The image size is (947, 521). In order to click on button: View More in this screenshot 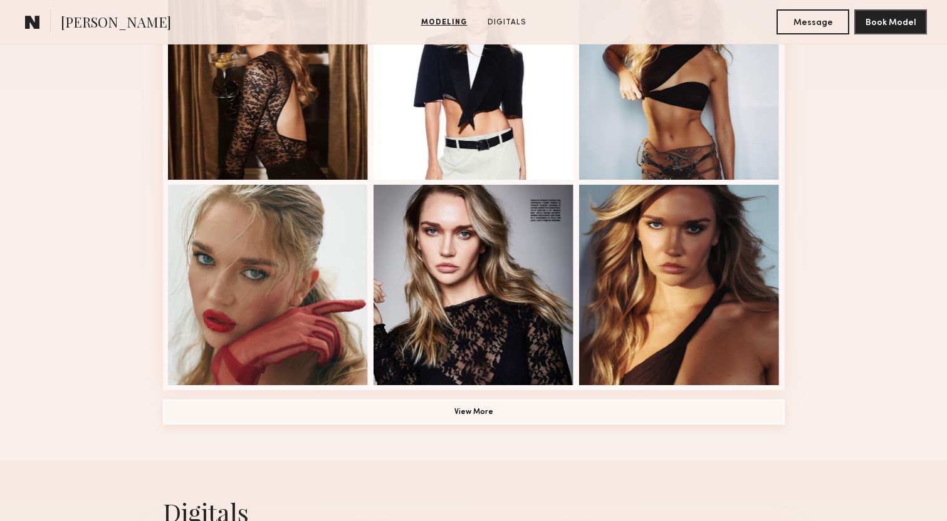, I will do `click(474, 412)`.